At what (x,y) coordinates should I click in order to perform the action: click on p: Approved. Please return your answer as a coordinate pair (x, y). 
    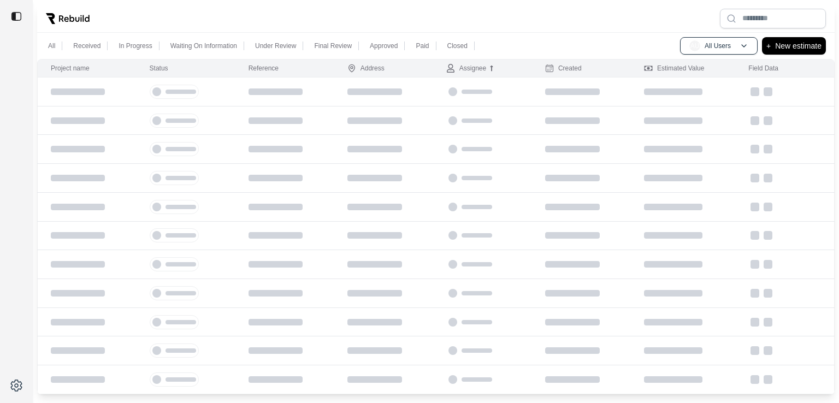
    Looking at the image, I should click on (383, 46).